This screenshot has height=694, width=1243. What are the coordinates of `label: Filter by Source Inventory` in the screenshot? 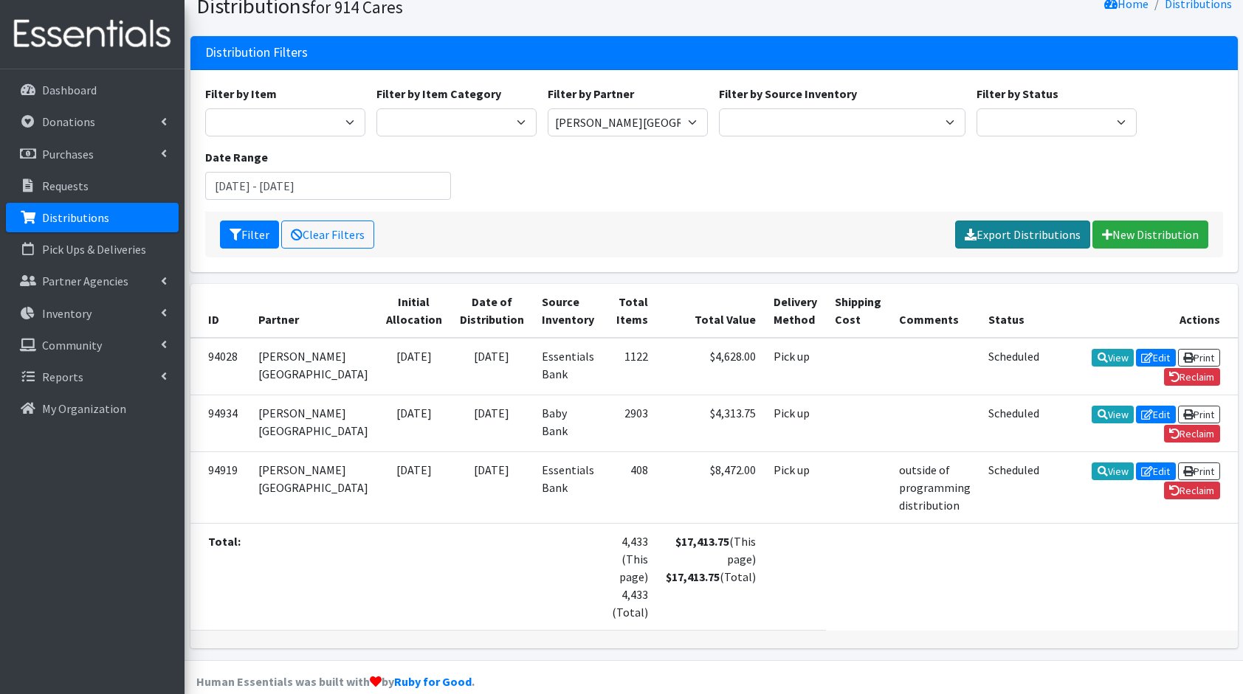 It's located at (787, 94).